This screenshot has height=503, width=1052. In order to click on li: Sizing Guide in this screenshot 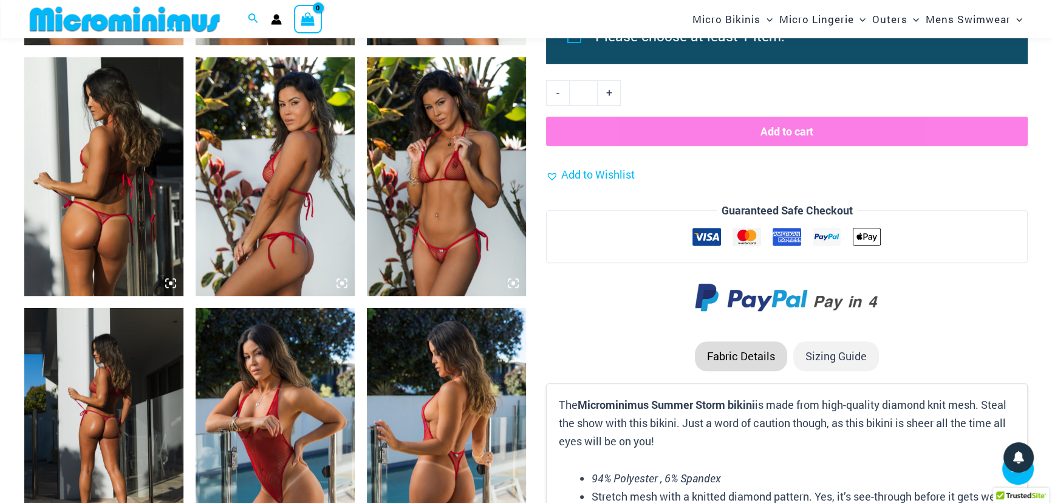, I will do `click(836, 357)`.